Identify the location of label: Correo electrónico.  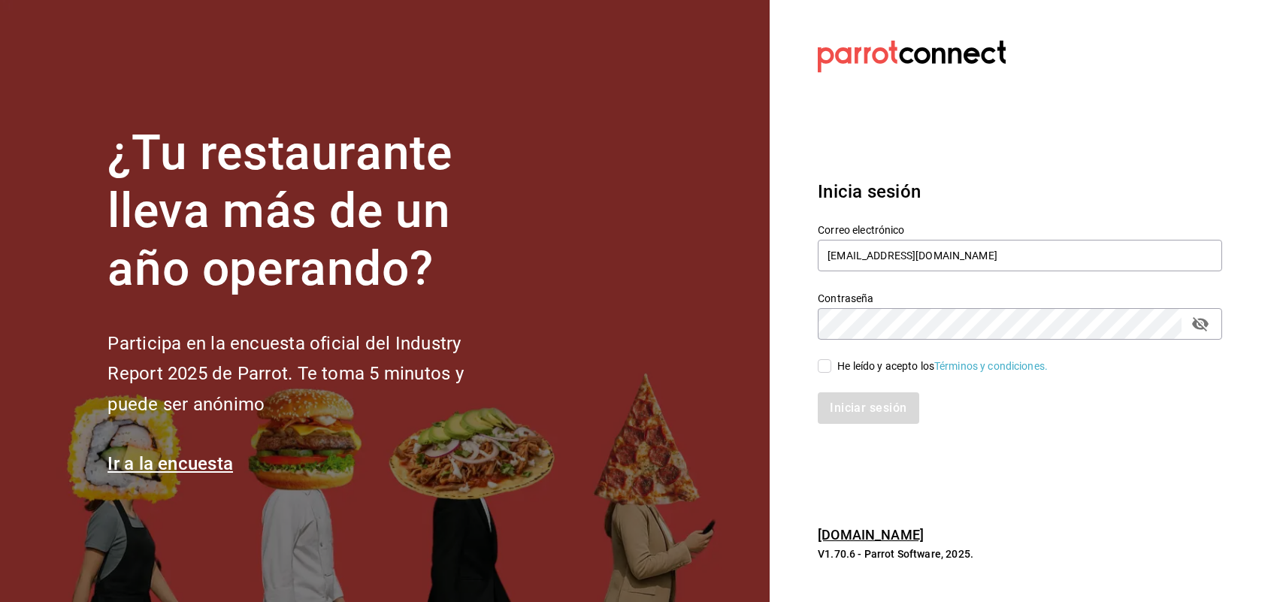
(1020, 230).